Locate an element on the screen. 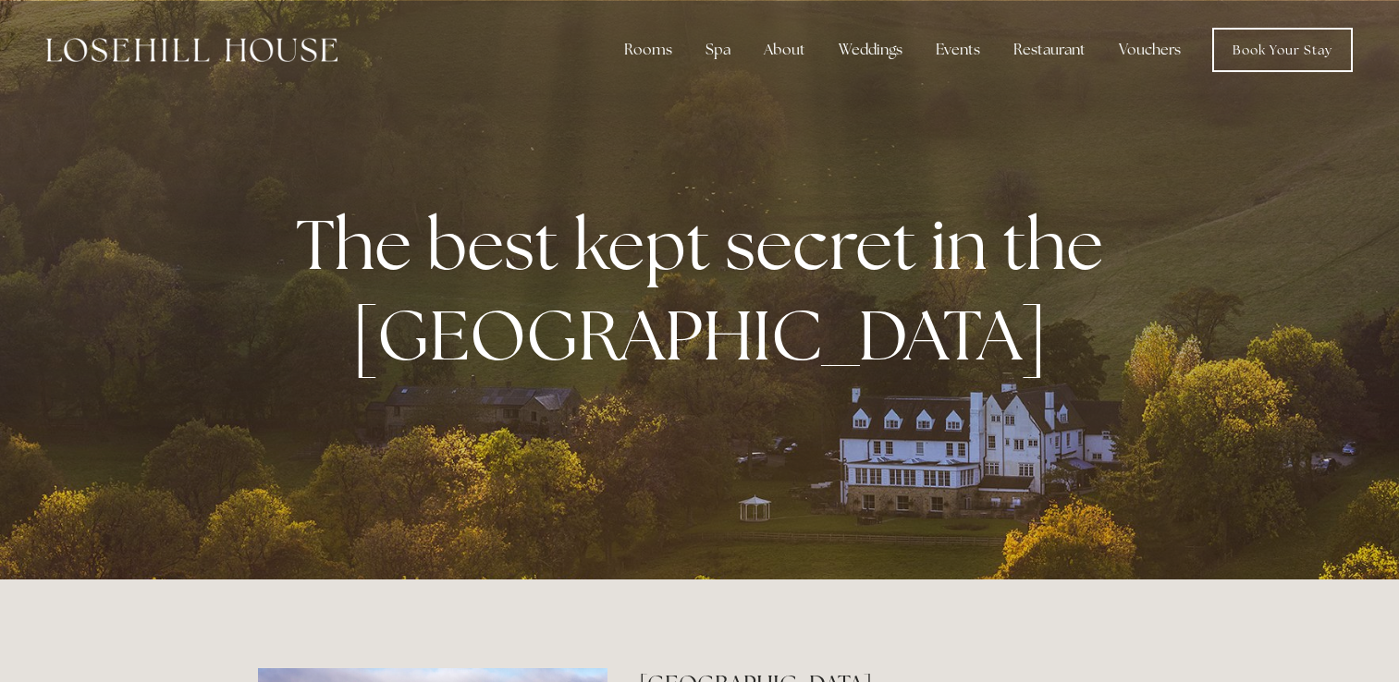  div: Weddings is located at coordinates (870, 50).